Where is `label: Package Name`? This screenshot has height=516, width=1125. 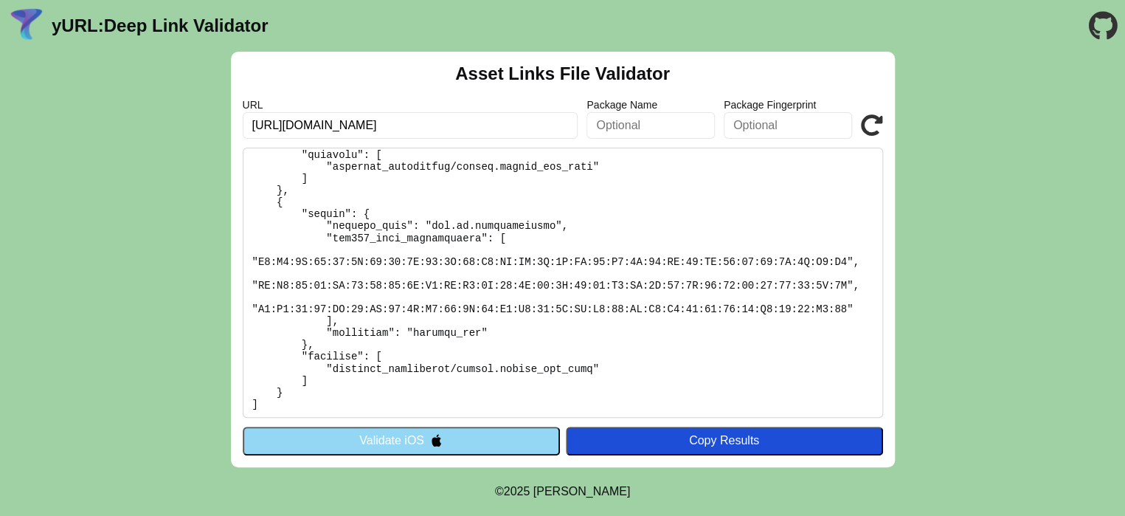
label: Package Name is located at coordinates (651, 105).